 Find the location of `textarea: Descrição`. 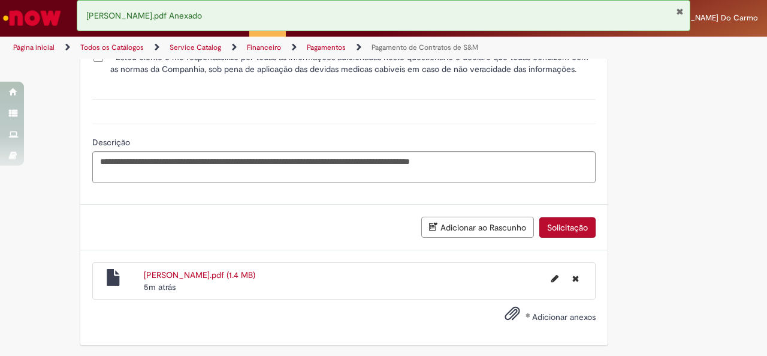

textarea: Descrição is located at coordinates (344, 167).